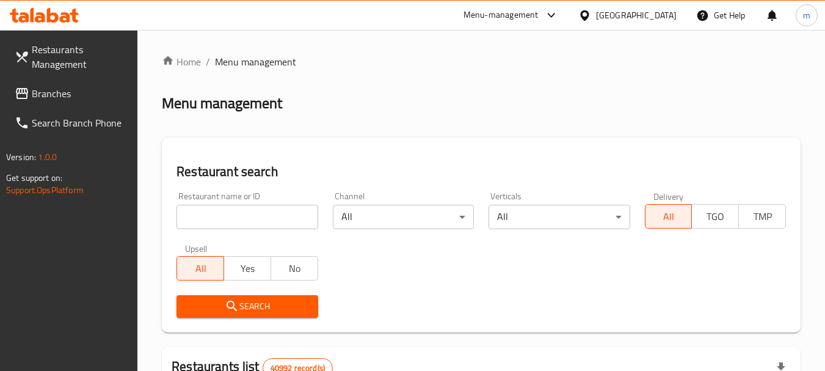 Image resolution: width=825 pixels, height=371 pixels. What do you see at coordinates (45, 190) in the screenshot?
I see `a: Support.OpsPlatform` at bounding box center [45, 190].